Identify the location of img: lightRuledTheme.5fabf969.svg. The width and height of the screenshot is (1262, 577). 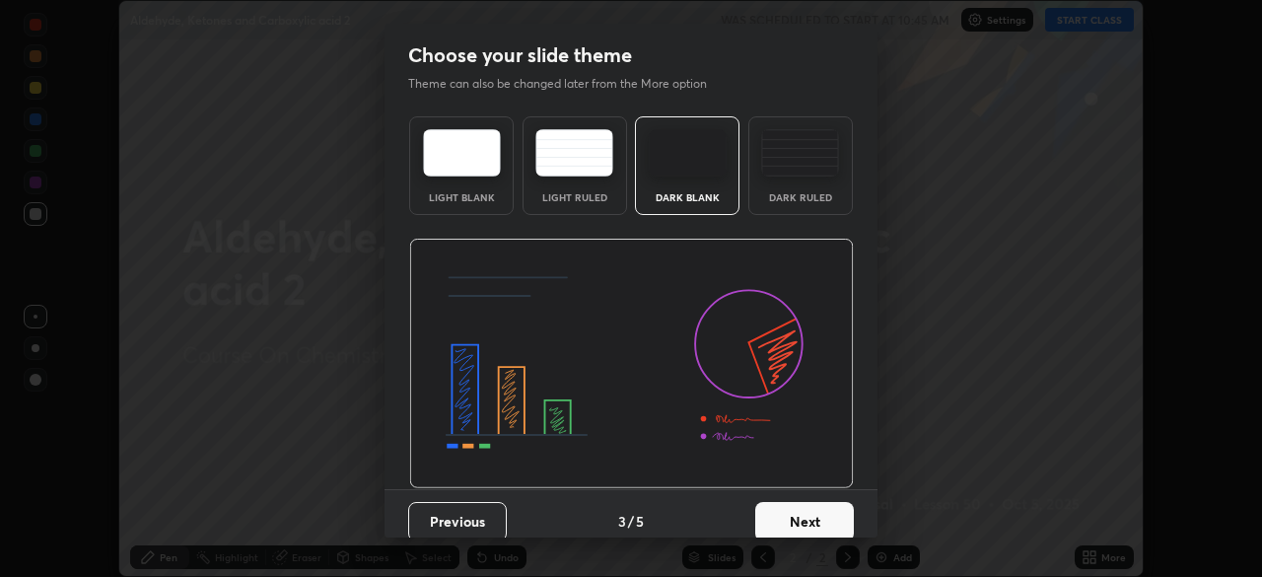
(574, 153).